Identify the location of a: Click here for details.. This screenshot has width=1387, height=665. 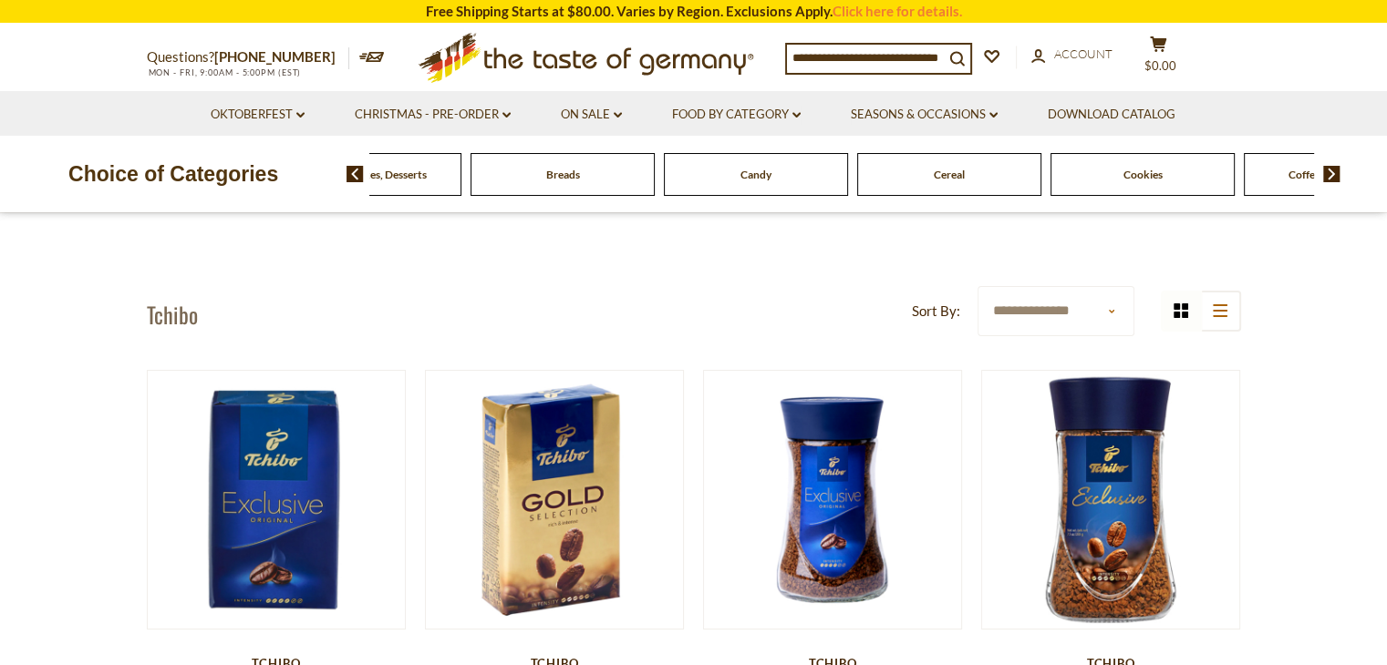
(897, 11).